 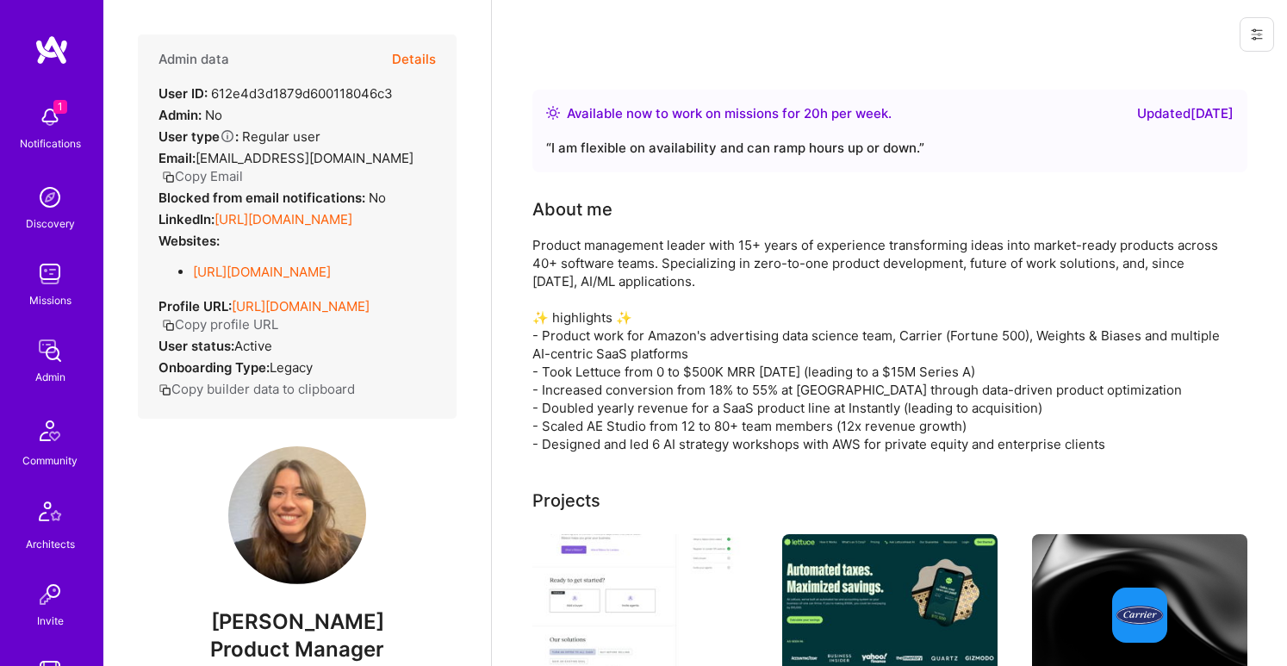 I want to click on img: logo, so click(x=52, y=50).